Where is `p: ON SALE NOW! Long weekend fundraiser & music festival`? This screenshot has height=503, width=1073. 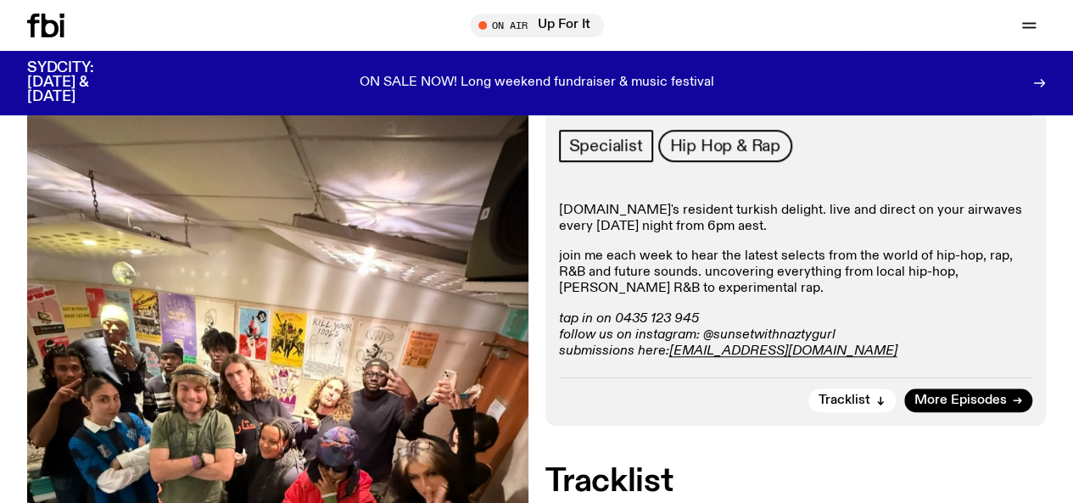
p: ON SALE NOW! Long weekend fundraiser & music festival is located at coordinates (537, 83).